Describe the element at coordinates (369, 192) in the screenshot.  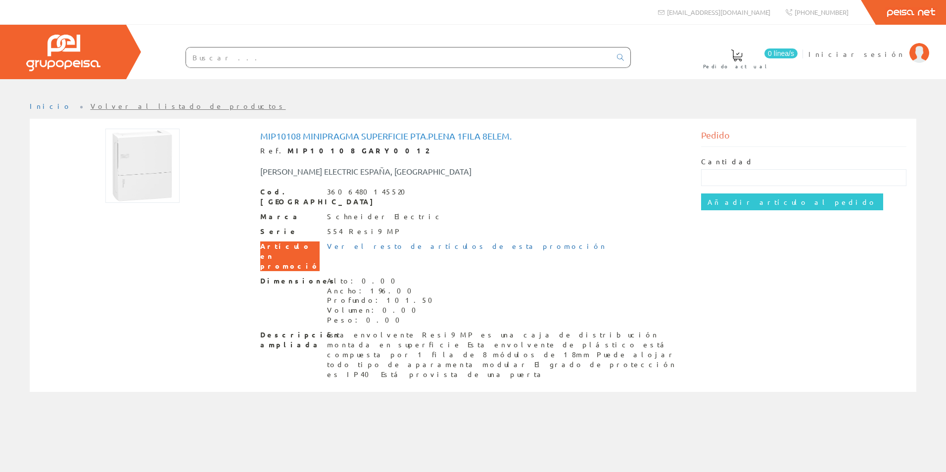
I see `div: 3606480145520` at that location.